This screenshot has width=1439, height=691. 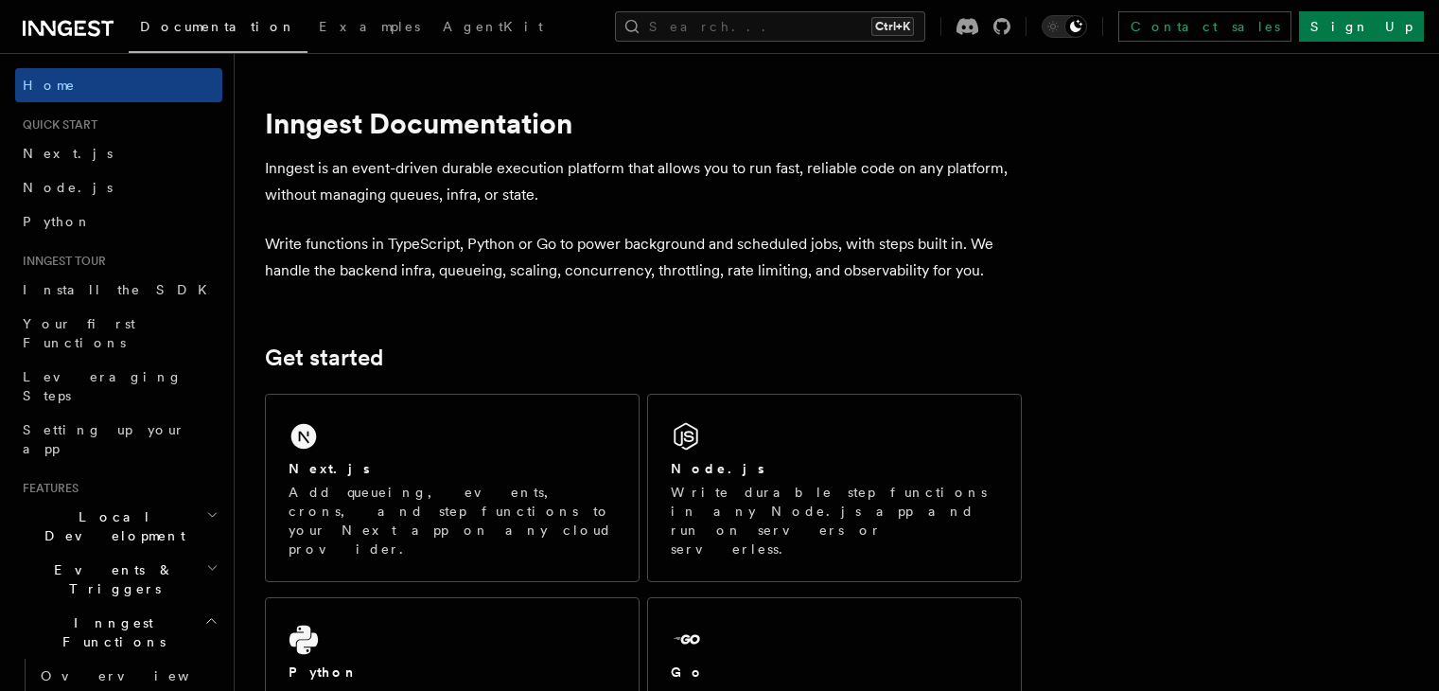 What do you see at coordinates (138, 675) in the screenshot?
I see `span: Overview` at bounding box center [138, 675].